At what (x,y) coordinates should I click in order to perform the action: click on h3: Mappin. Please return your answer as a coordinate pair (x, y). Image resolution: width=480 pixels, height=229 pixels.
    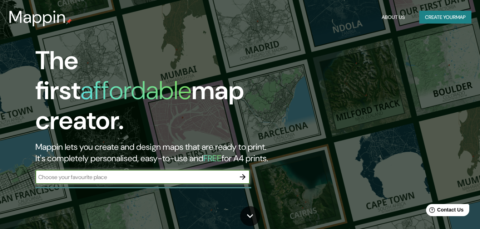
    Looking at the image, I should click on (37, 17).